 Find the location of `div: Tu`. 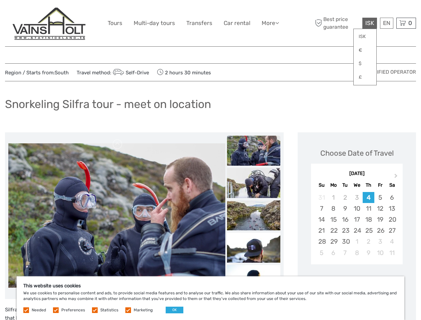

div: Tu is located at coordinates (345, 185).